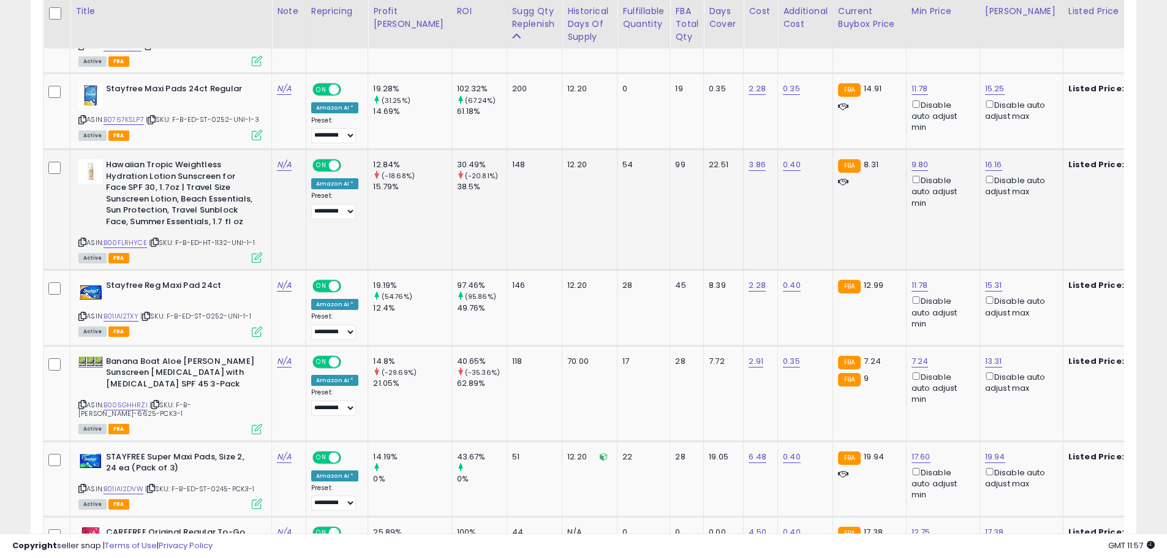 Image resolution: width=1167 pixels, height=558 pixels. I want to click on div: 14.69%, so click(412, 111).